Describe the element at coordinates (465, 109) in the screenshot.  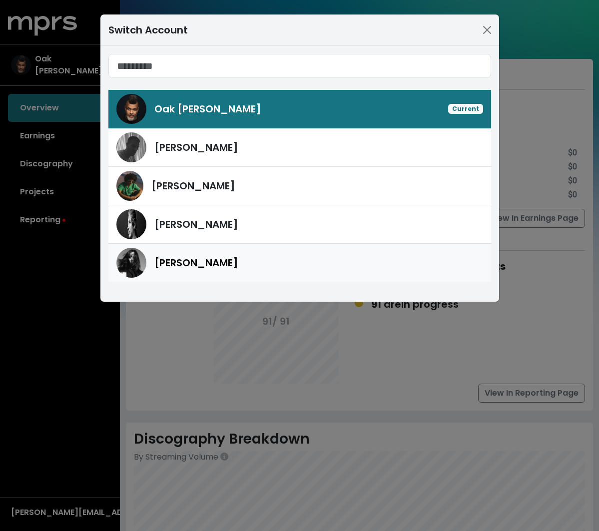
I see `span: Current` at that location.